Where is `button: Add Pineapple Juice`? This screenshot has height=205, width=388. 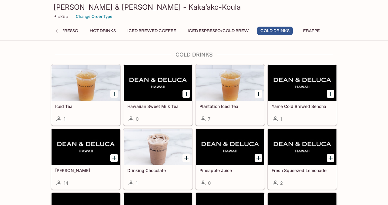
button: Add Pineapple Juice is located at coordinates (258, 158).